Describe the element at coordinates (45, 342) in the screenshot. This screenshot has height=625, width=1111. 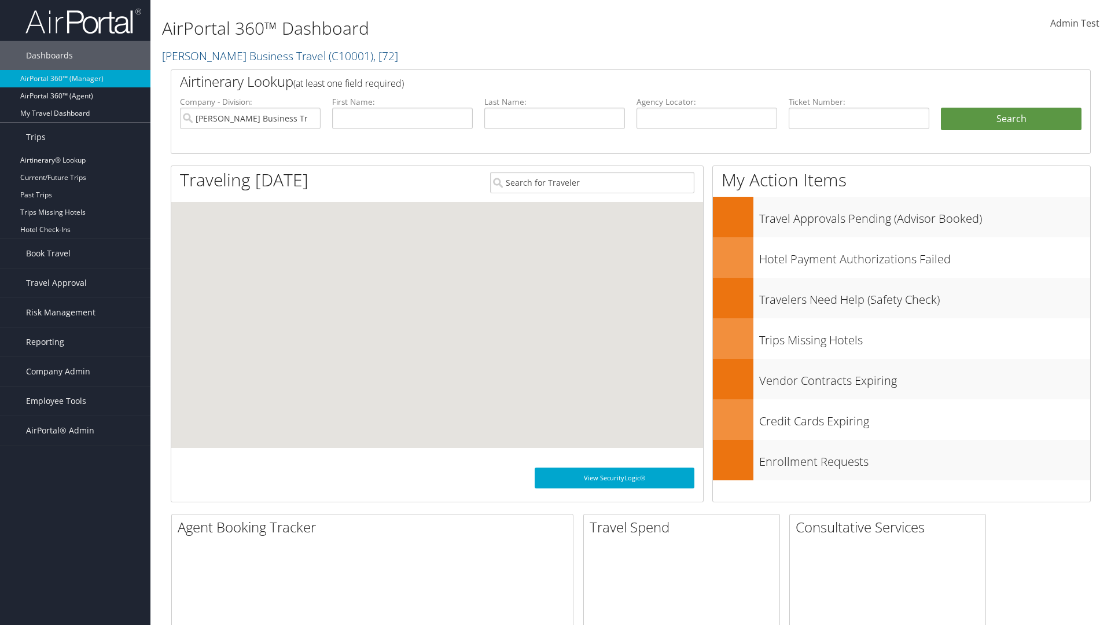
I see `span: Reporting` at that location.